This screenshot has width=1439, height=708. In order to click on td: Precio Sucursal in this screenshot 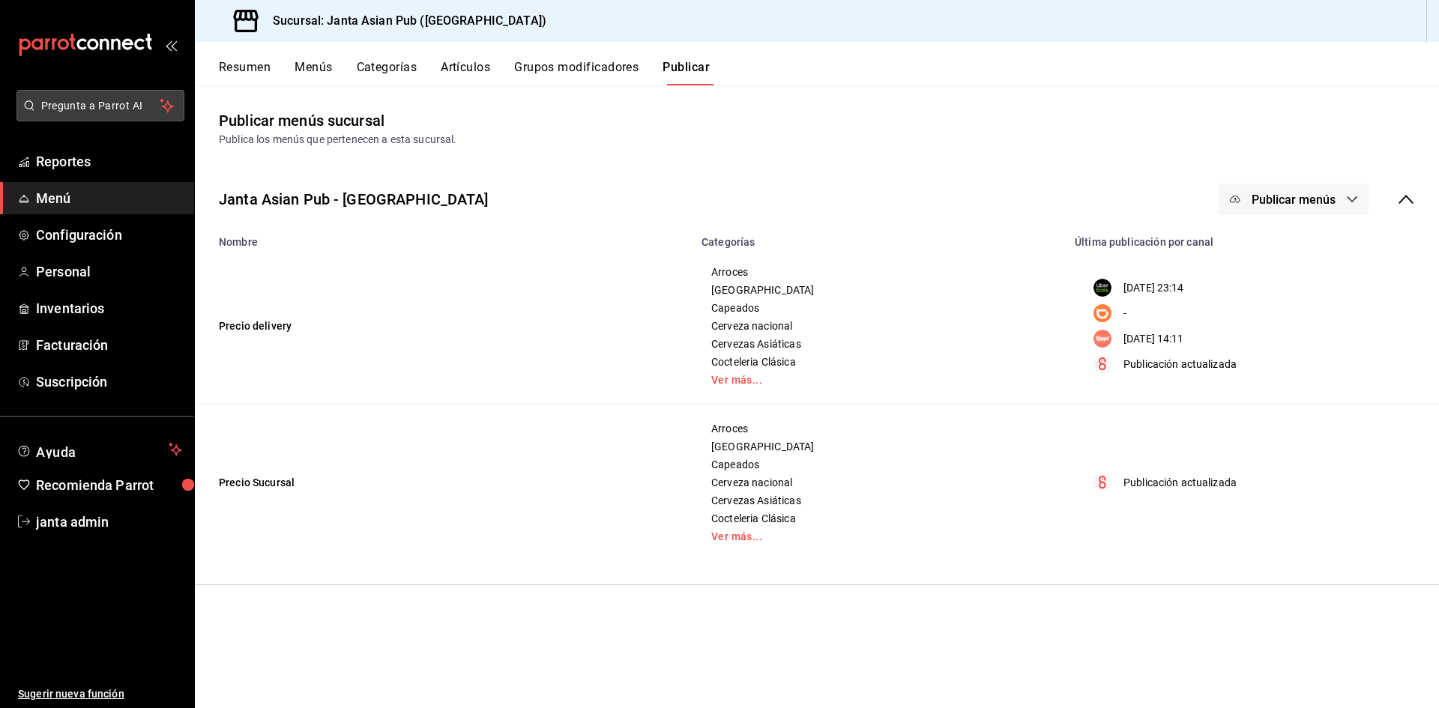, I will do `click(444, 483)`.